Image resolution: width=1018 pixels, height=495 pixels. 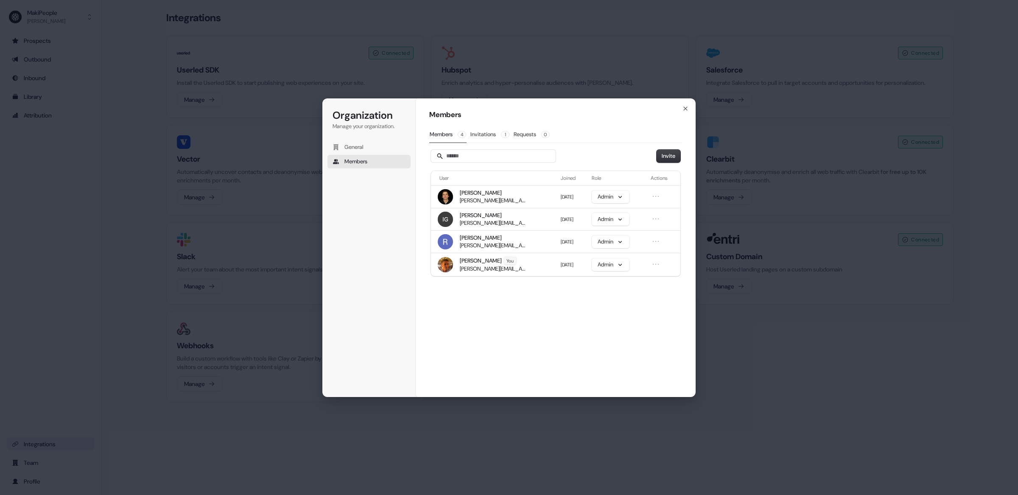 I want to click on th: Actions, so click(x=664, y=178).